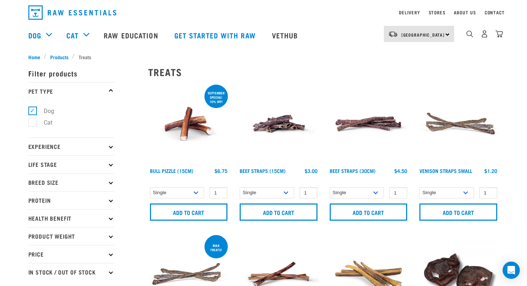 The width and height of the screenshot is (527, 286). I want to click on div: $4.50, so click(401, 171).